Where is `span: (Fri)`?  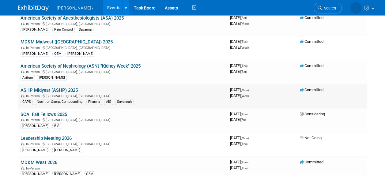 span: (Fri) is located at coordinates (243, 120).